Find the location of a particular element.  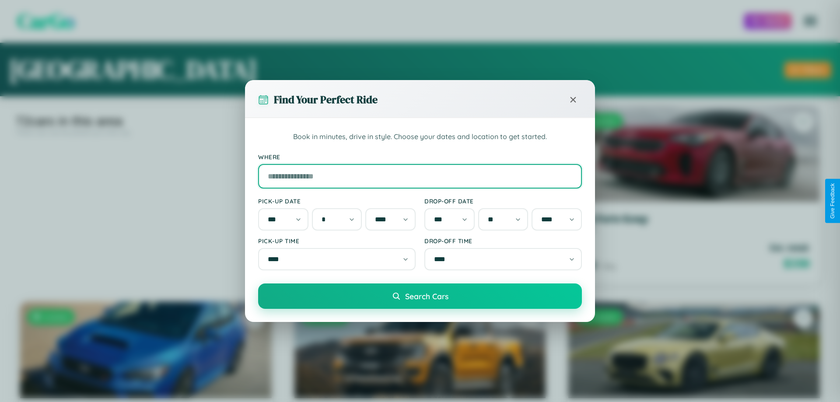

p: Book in minutes, drive in style. Choose your dates and location to get started. is located at coordinates (420, 137).